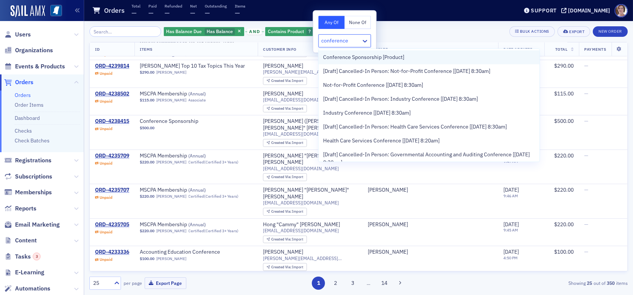 This screenshot has width=633, height=295. What do you see at coordinates (573, 32) in the screenshot?
I see `button: Export` at bounding box center [573, 32].